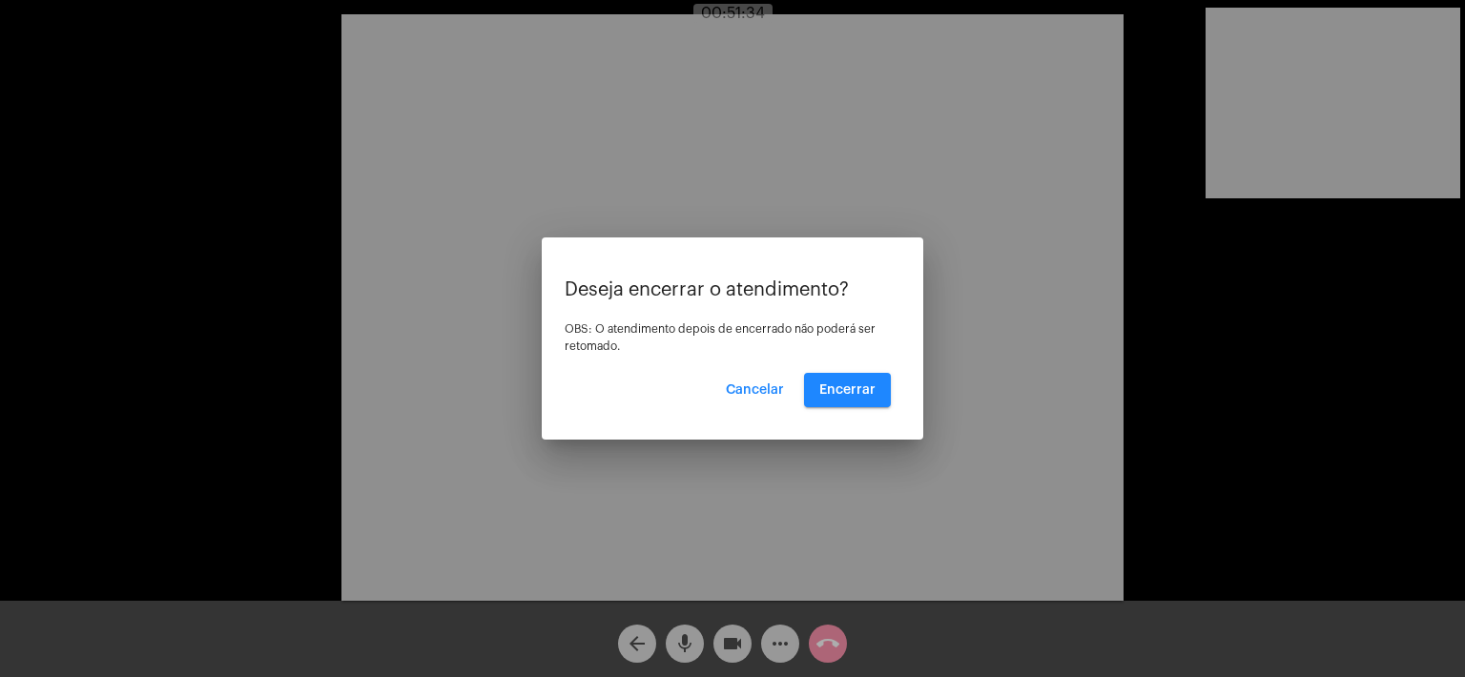 This screenshot has width=1465, height=677. I want to click on button: Encerrar, so click(847, 390).